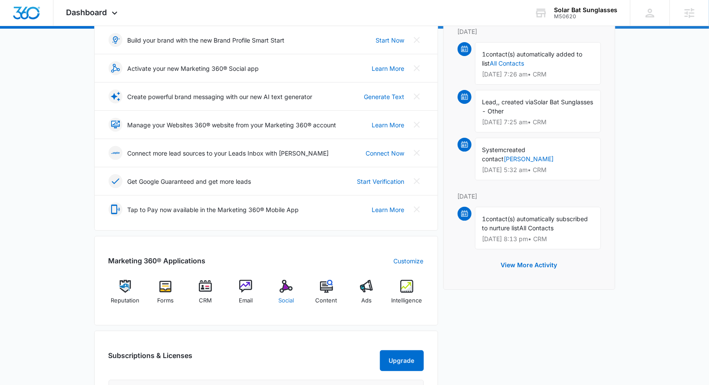 The image size is (709, 385). I want to click on span: , created via, so click(517, 102).